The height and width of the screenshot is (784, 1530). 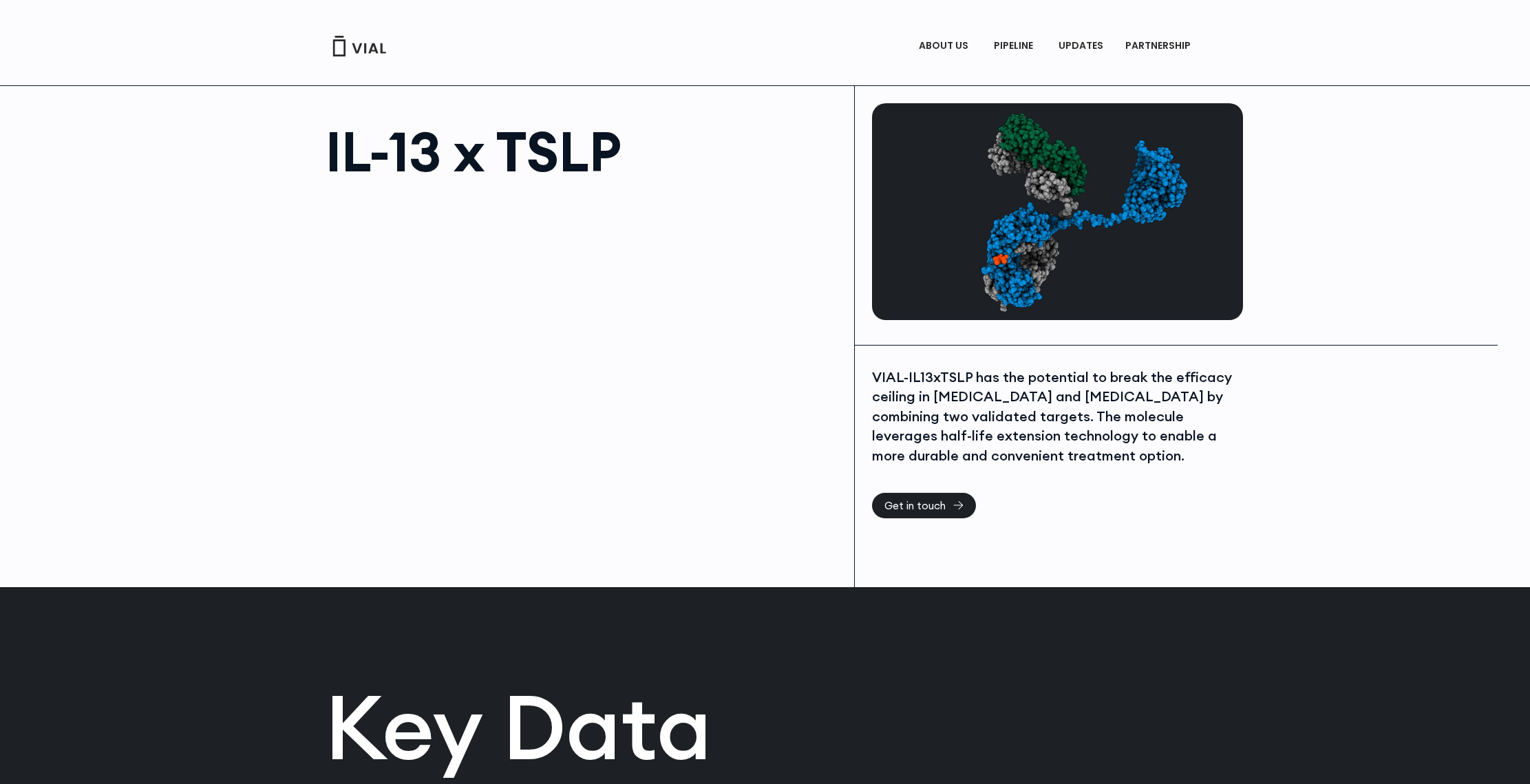 I want to click on a: ABOUT USMenu Toggle, so click(x=945, y=46).